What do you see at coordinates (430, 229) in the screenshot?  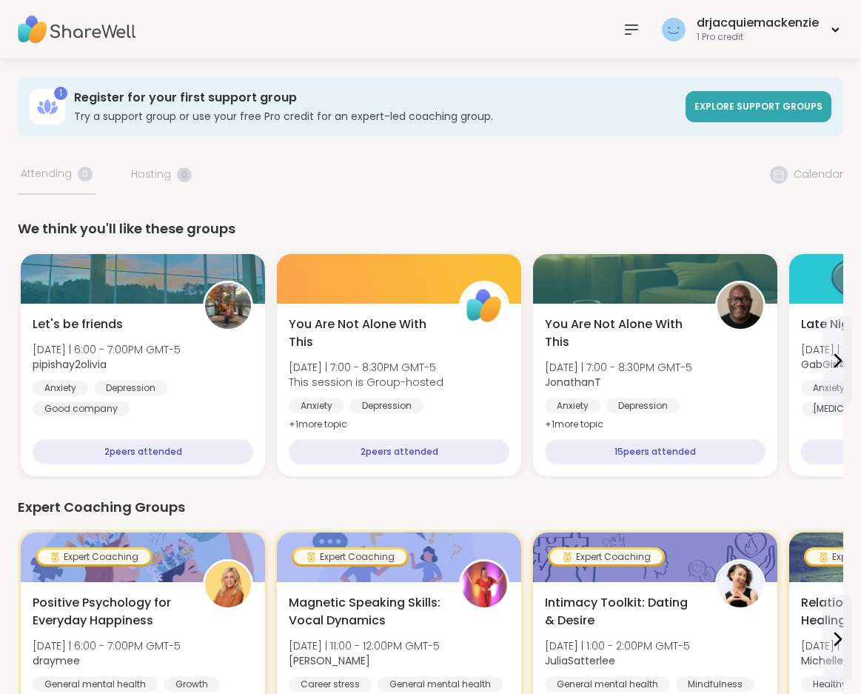 I see `div: We think you'll like these groups` at bounding box center [430, 229].